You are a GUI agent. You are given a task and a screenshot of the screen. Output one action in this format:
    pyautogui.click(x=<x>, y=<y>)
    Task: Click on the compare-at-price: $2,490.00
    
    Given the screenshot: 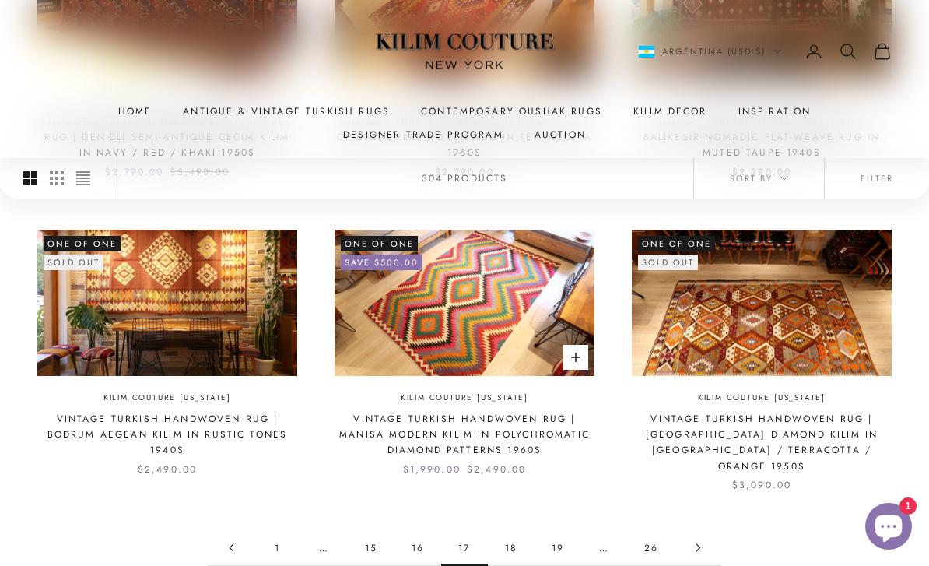 What is the action you would take?
    pyautogui.click(x=497, y=469)
    